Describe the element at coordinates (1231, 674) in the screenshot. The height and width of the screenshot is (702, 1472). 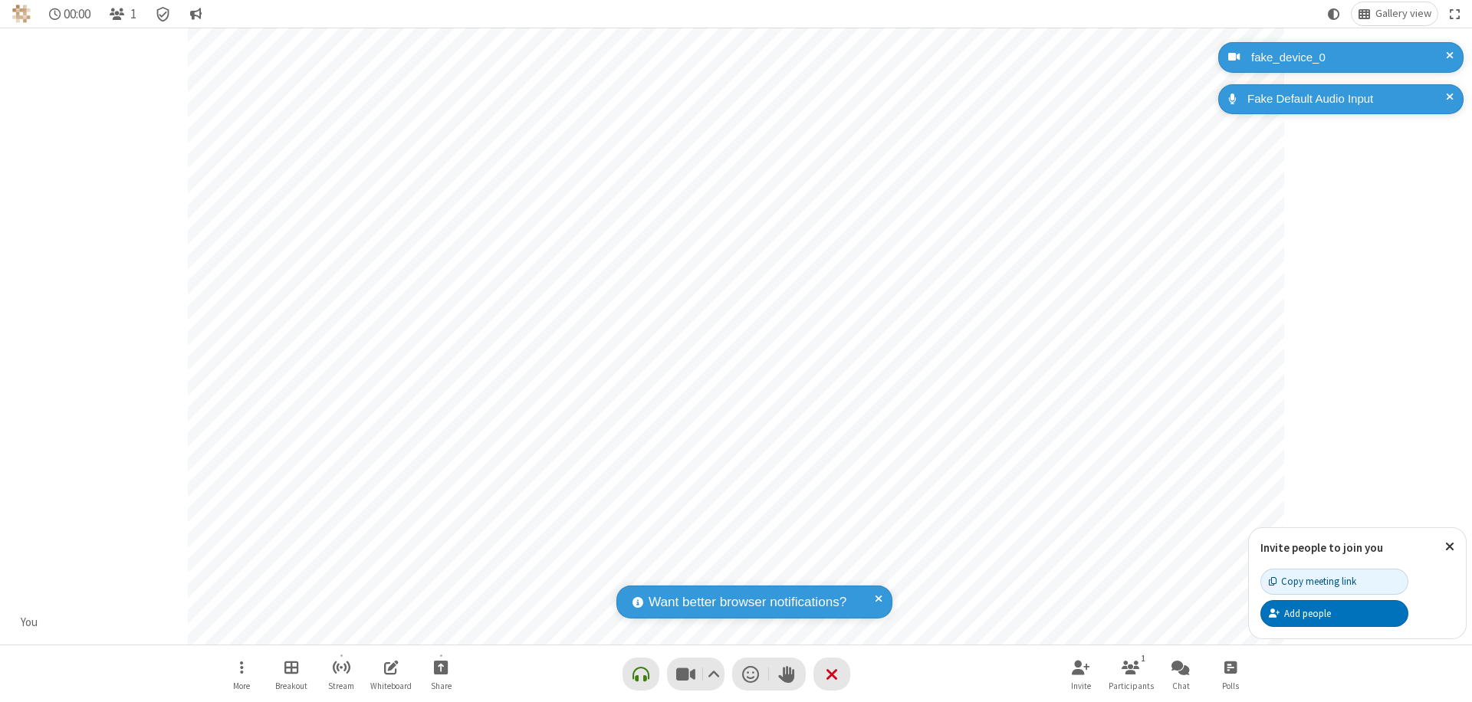
I see `button: Open poll` at that location.